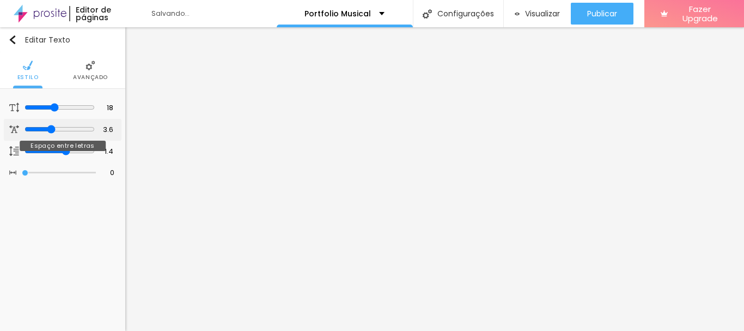 This screenshot has width=744, height=331. I want to click on img: view-1.svg, so click(517, 14).